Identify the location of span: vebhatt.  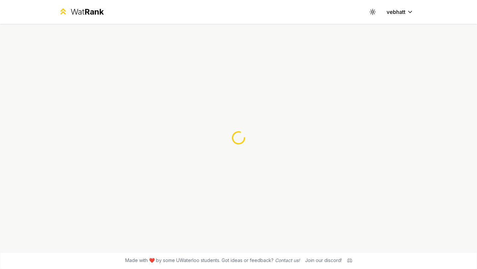
(396, 12).